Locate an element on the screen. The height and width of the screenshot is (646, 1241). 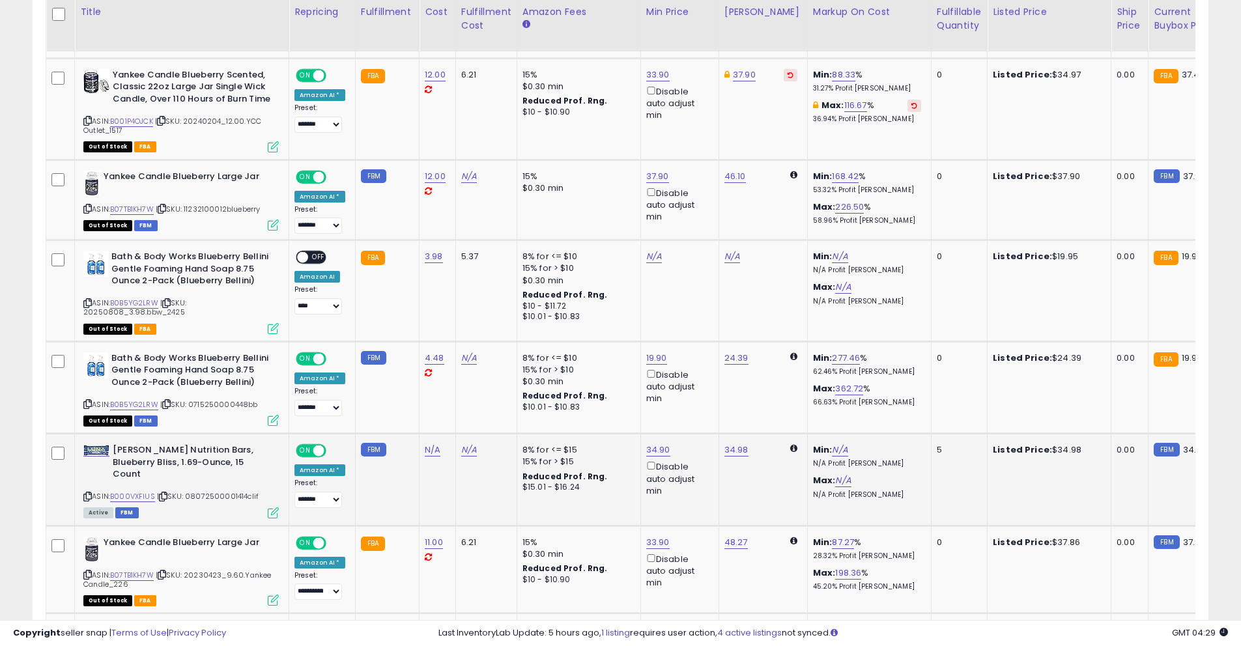
a: 87.27 is located at coordinates (843, 543).